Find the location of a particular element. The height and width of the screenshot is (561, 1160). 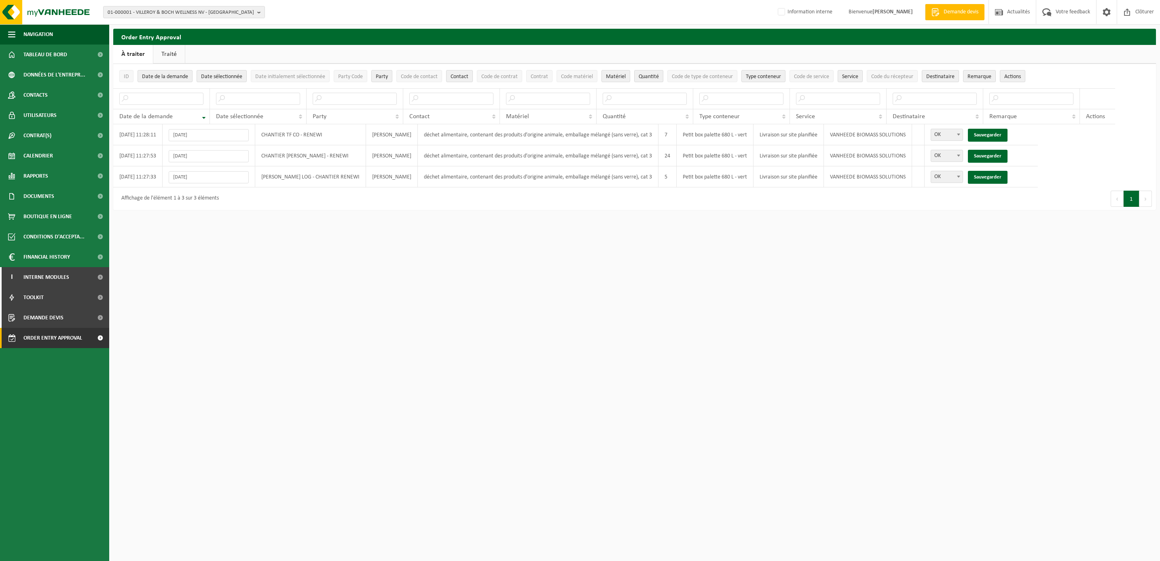

button: Next is located at coordinates (1145, 199).